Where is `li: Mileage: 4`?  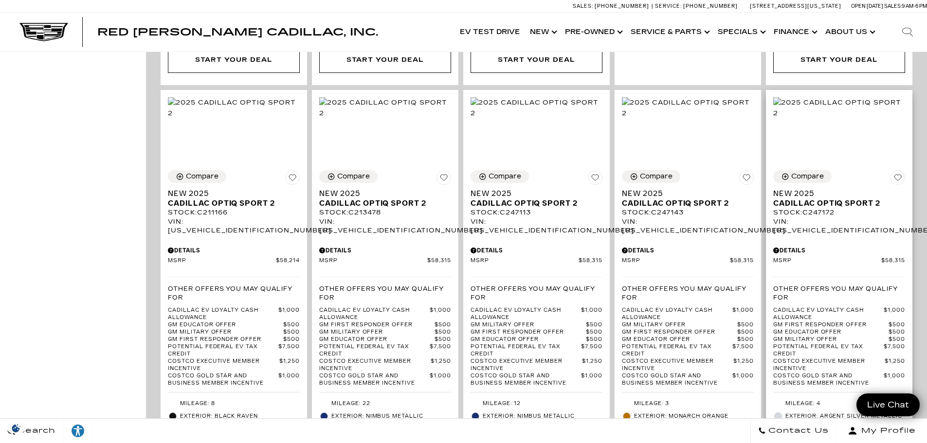 li: Mileage: 4 is located at coordinates (839, 404).